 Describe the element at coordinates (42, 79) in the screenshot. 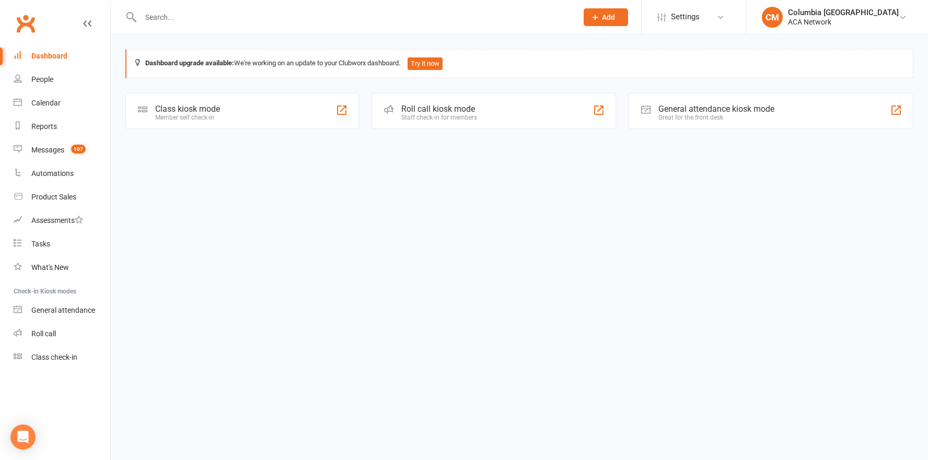

I see `div: People` at that location.